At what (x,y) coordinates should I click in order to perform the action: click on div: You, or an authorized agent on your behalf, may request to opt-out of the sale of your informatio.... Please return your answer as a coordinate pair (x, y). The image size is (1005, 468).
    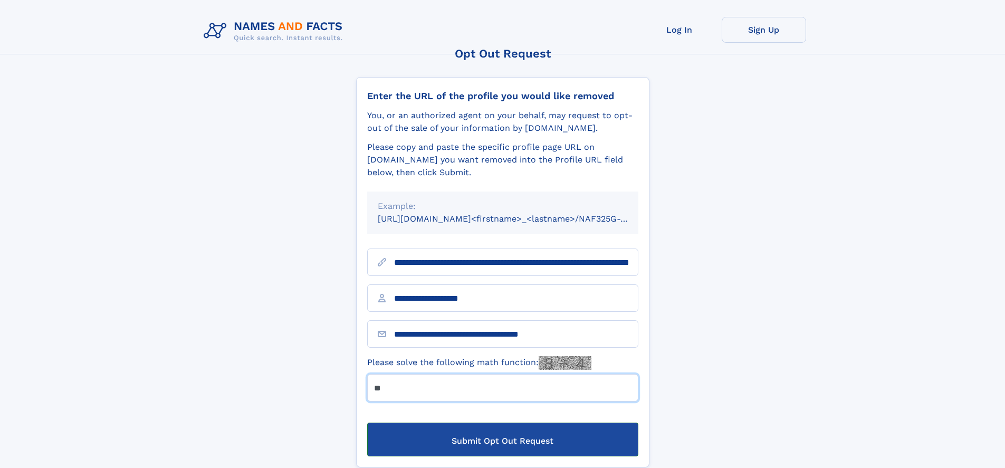
    Looking at the image, I should click on (503, 122).